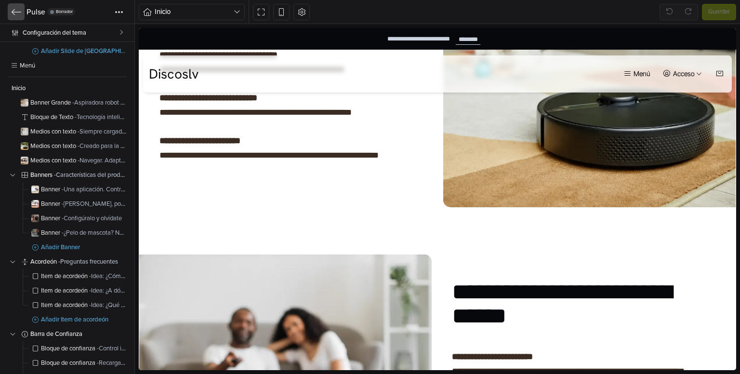 The image size is (740, 374). What do you see at coordinates (88, 262) in the screenshot?
I see `span: - Preguntas frecuentes` at bounding box center [88, 262].